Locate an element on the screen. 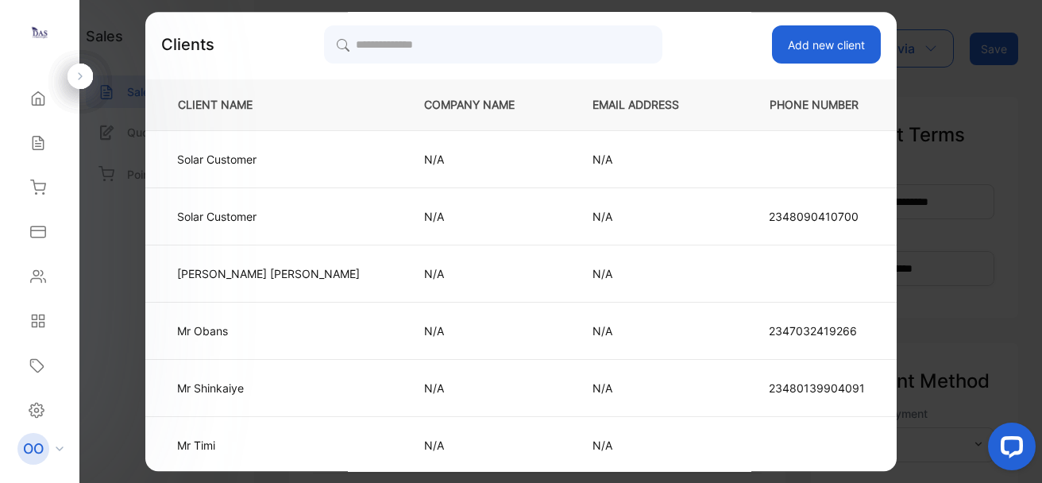 The height and width of the screenshot is (483, 1042). p: Mr Shinkaiye is located at coordinates (268, 388).